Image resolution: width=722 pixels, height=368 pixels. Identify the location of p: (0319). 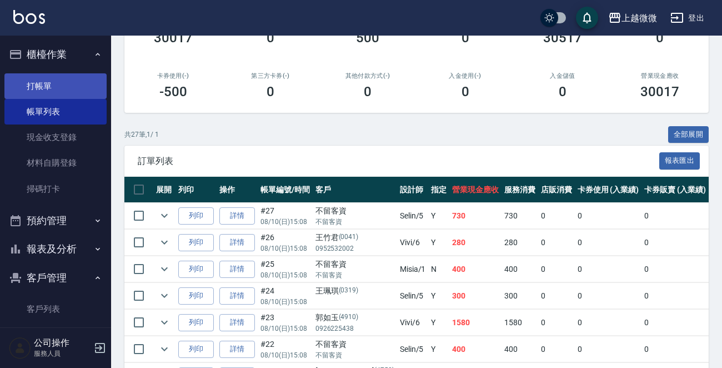
(349, 290).